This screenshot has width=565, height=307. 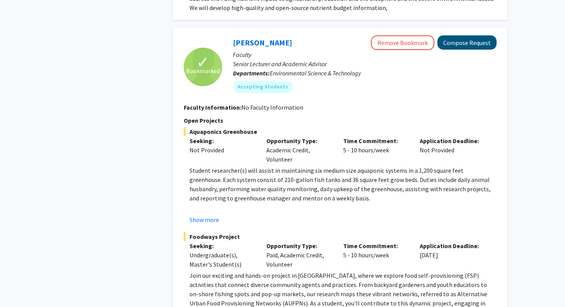 What do you see at coordinates (251, 73) in the screenshot?
I see `b: Departments:` at bounding box center [251, 73].